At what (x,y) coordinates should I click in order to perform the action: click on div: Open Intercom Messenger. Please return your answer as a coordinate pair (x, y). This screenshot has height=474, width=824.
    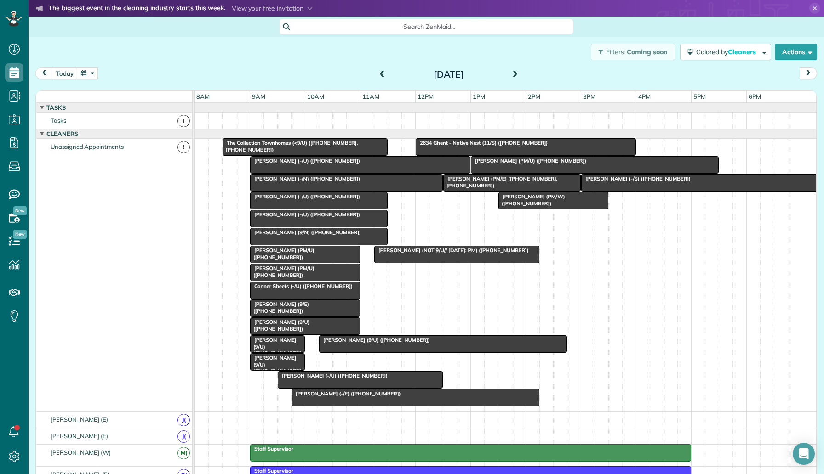
    Looking at the image, I should click on (804, 454).